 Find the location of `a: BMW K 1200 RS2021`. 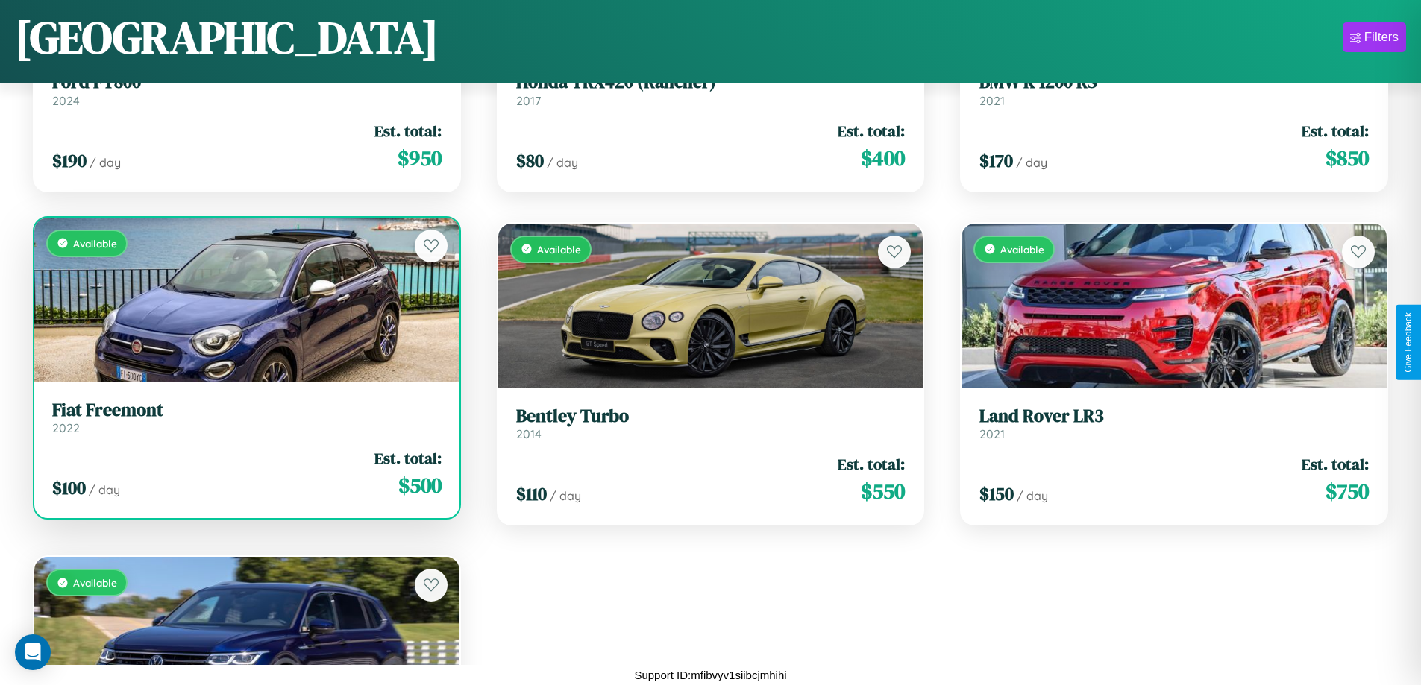

a: BMW K 1200 RS2021 is located at coordinates (1174, 90).